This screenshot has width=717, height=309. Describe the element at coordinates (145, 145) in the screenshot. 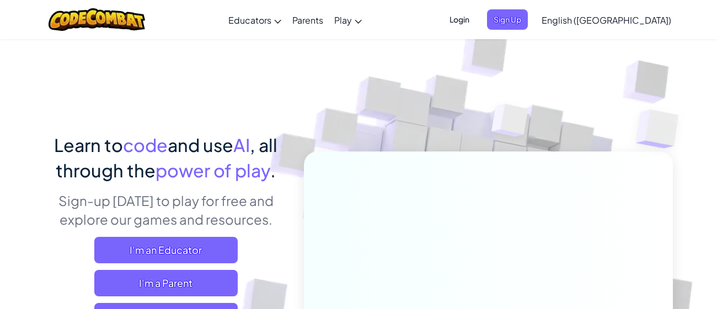

I see `span: code` at that location.